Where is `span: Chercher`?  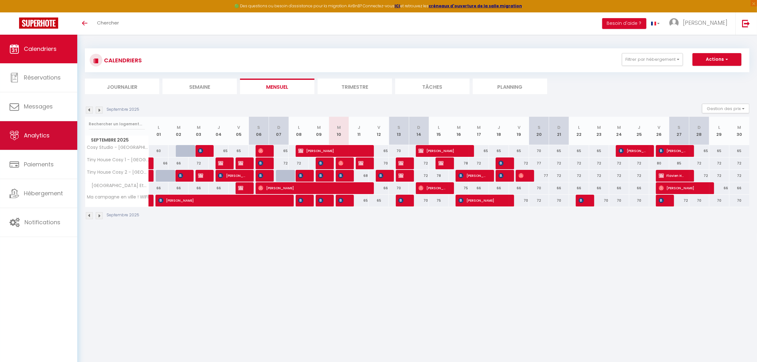
span: Chercher is located at coordinates (108, 23).